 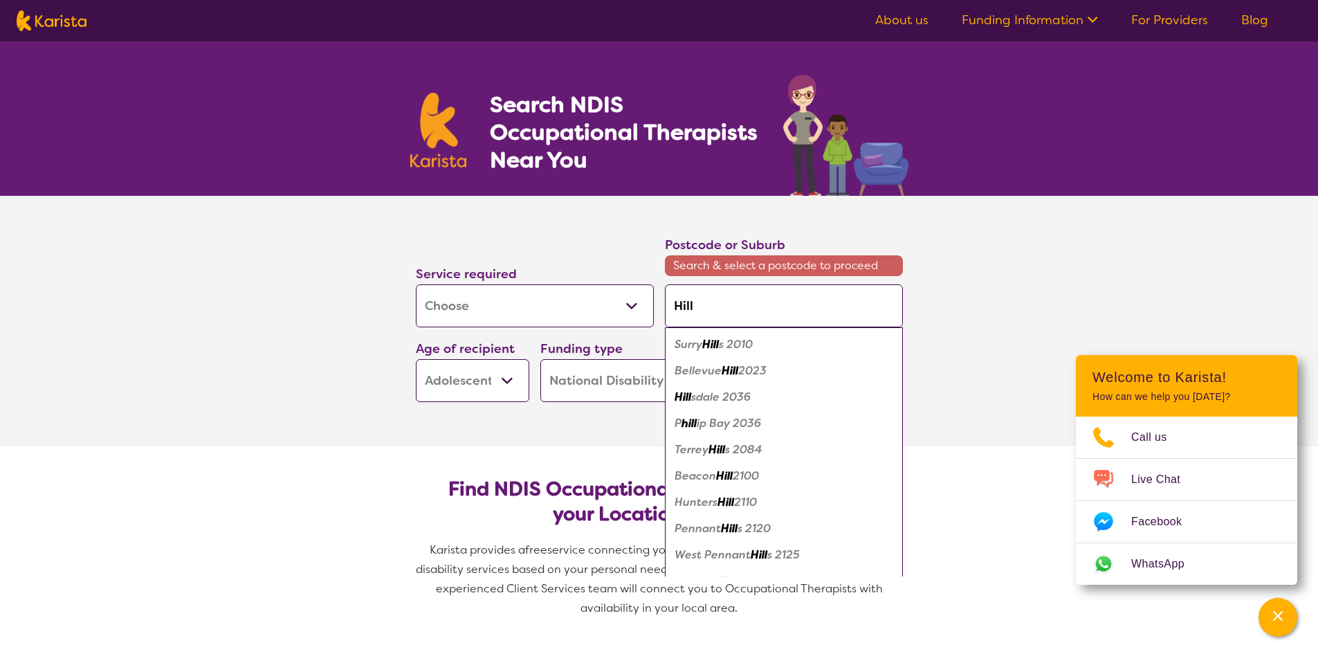 What do you see at coordinates (697, 528) in the screenshot?
I see `em: Pennant` at bounding box center [697, 528].